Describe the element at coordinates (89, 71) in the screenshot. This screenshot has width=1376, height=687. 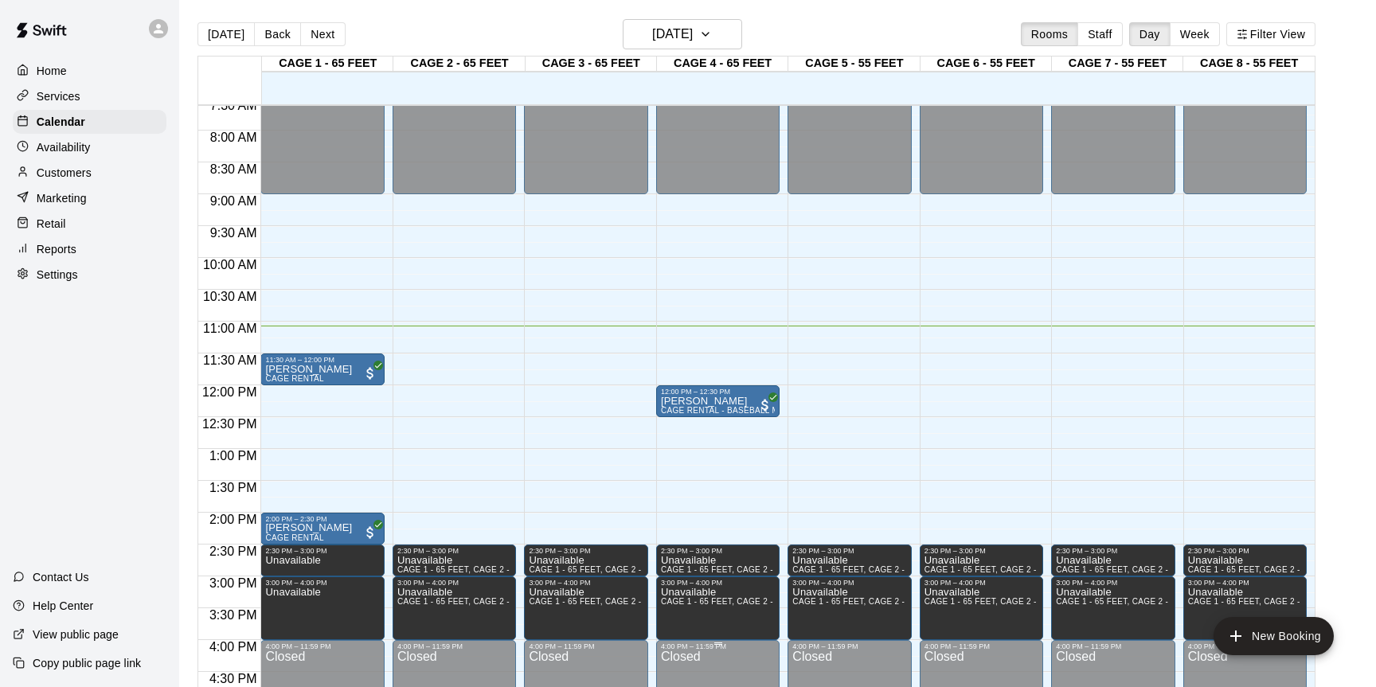
I see `div: Home` at that location.